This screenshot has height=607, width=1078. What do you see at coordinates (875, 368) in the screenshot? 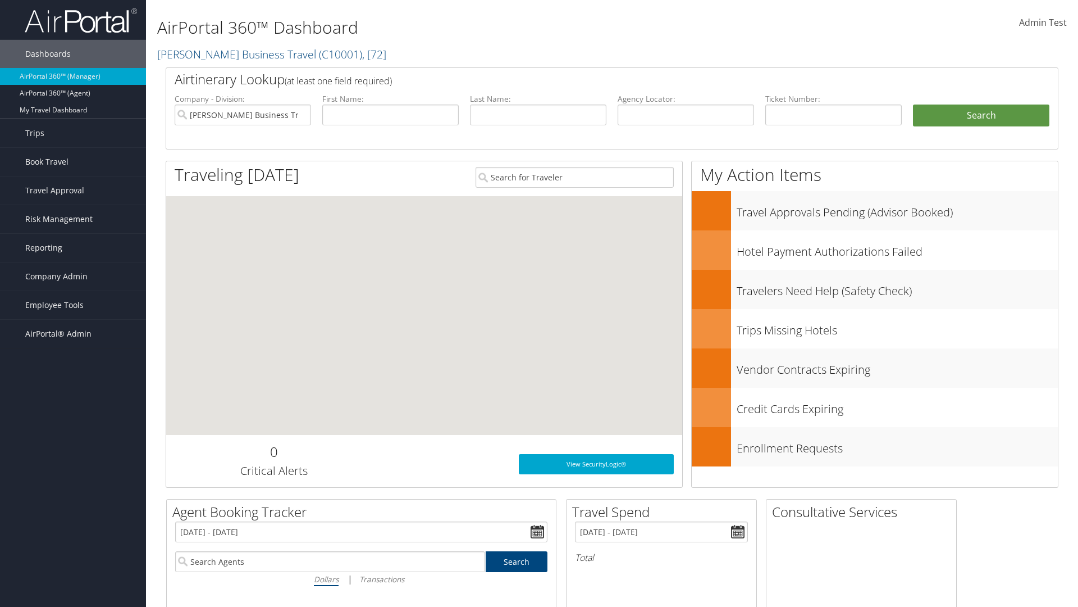
I see `a: Vendor Contracts Expiring` at bounding box center [875, 368].